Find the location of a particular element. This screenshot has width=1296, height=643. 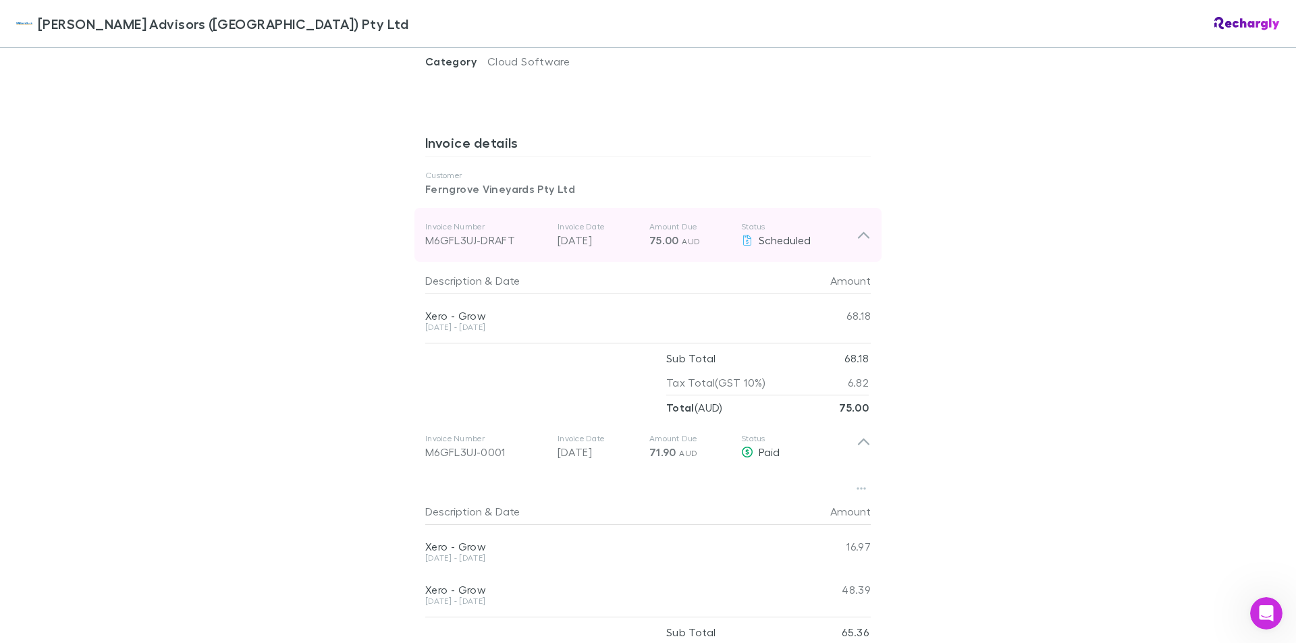

span: Category is located at coordinates (456, 61).